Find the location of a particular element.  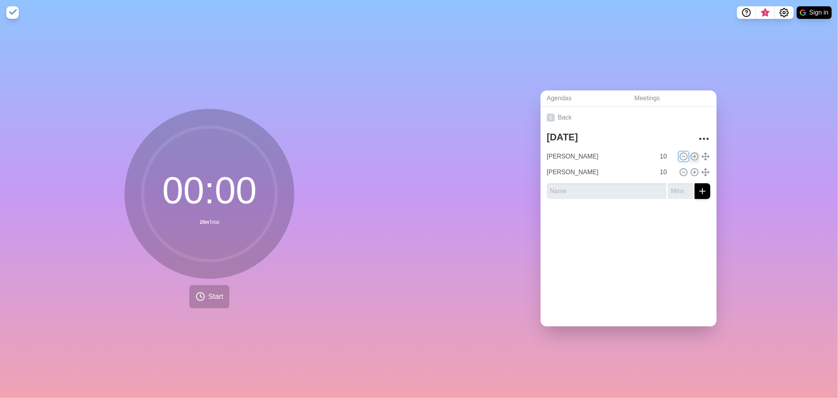

button: Start is located at coordinates (209, 296).